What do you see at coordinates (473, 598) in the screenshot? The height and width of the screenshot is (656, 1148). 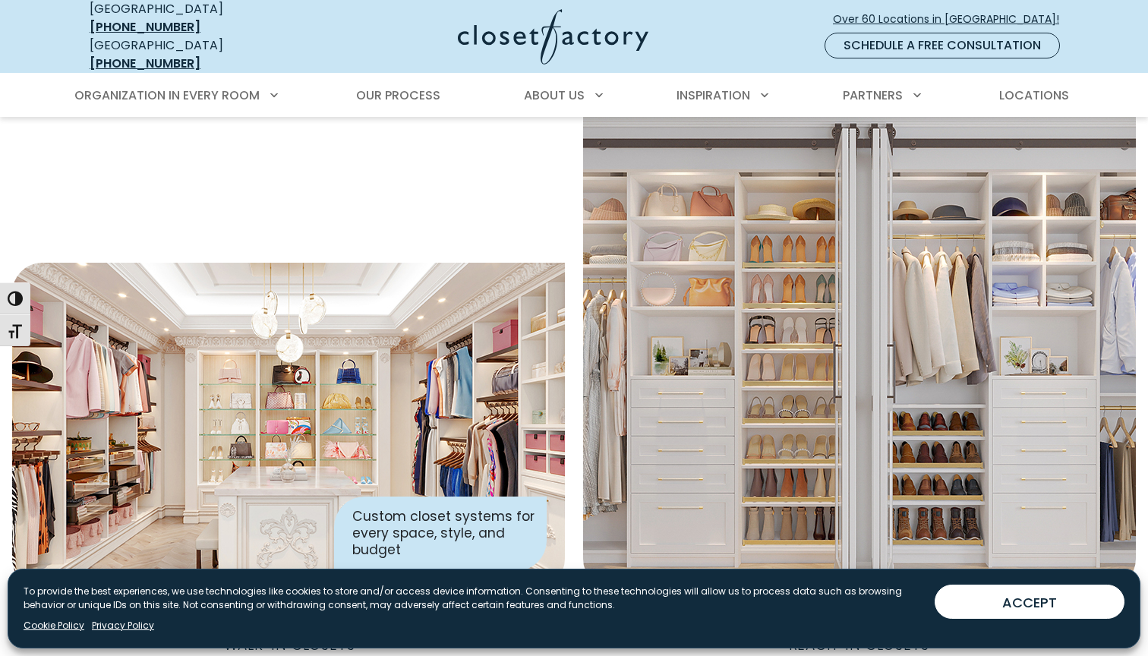 I see `p: To provide the best experiences, we use technologies like cookies to store and/or access device i...` at bounding box center [473, 598].